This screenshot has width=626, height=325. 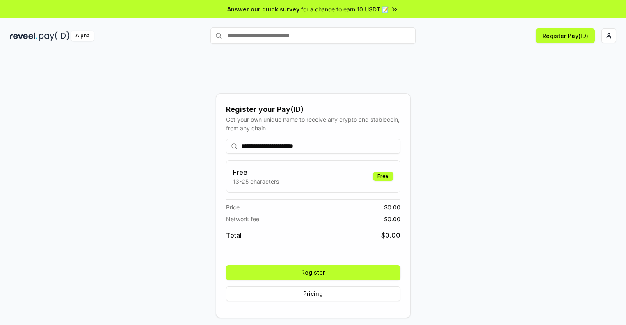 I want to click on p: 13-25 characters, so click(x=256, y=181).